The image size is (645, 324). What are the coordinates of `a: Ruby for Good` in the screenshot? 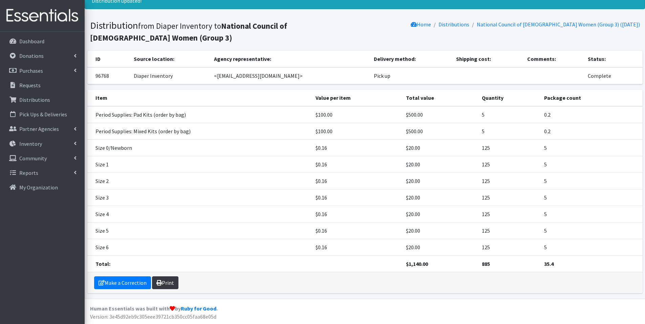 It's located at (198, 309).